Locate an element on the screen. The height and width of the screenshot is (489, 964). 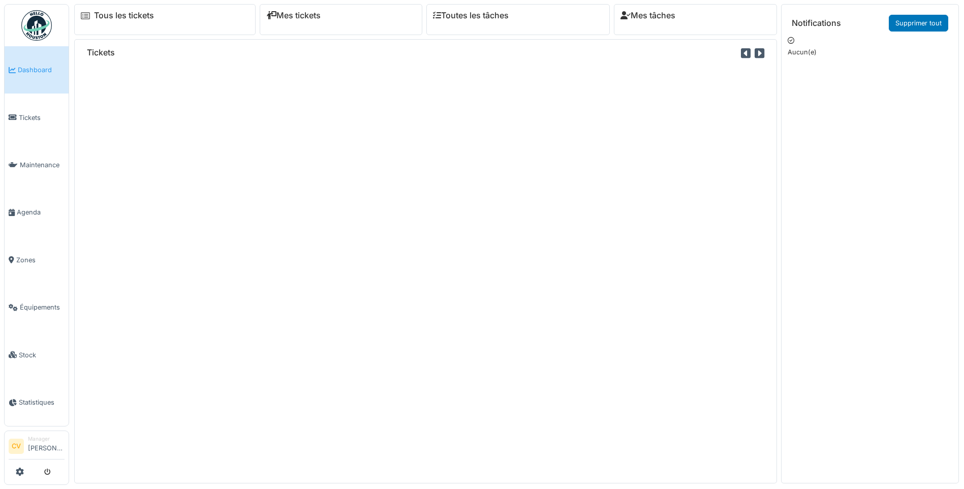
a: Mes tâches is located at coordinates (648, 15).